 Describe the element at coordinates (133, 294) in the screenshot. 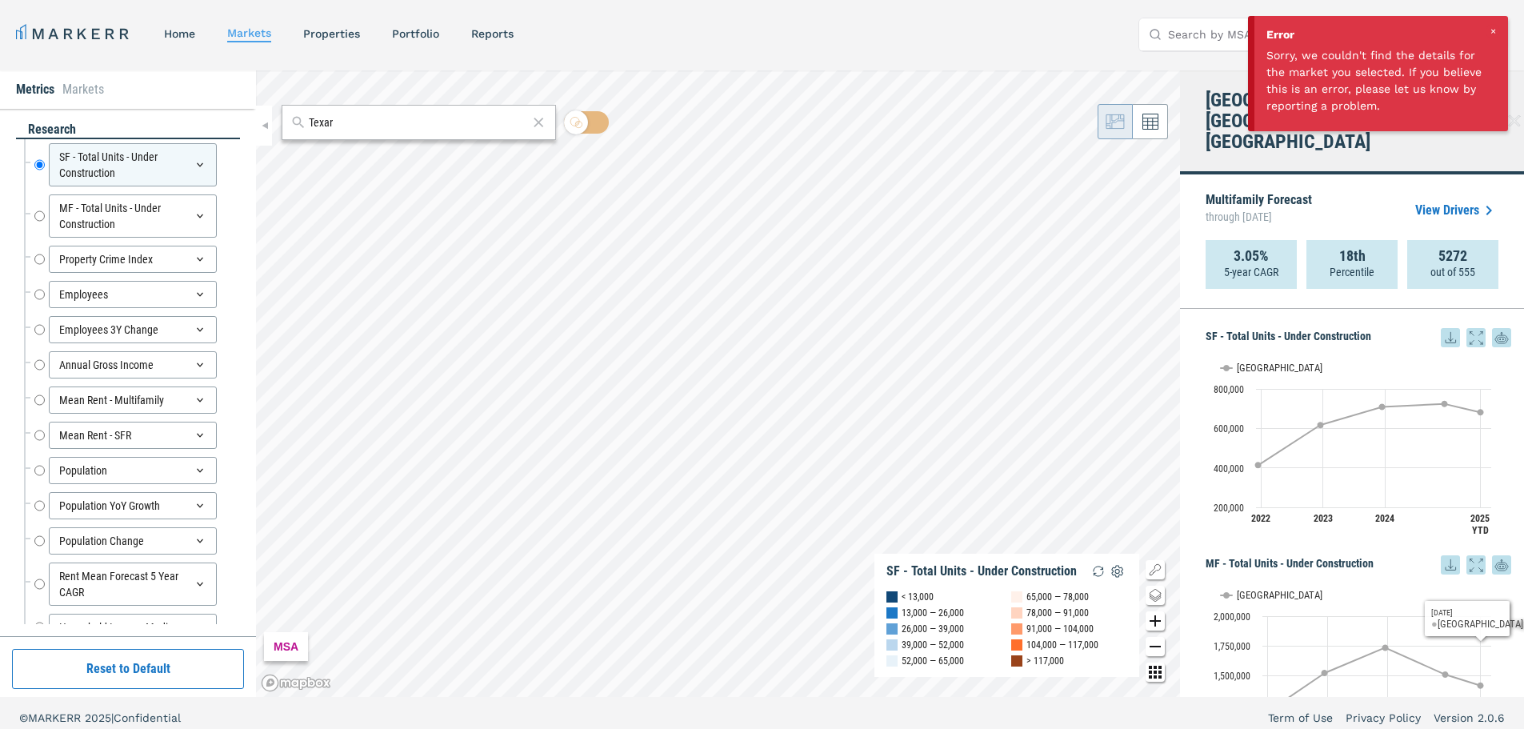

I see `div: Employees` at that location.